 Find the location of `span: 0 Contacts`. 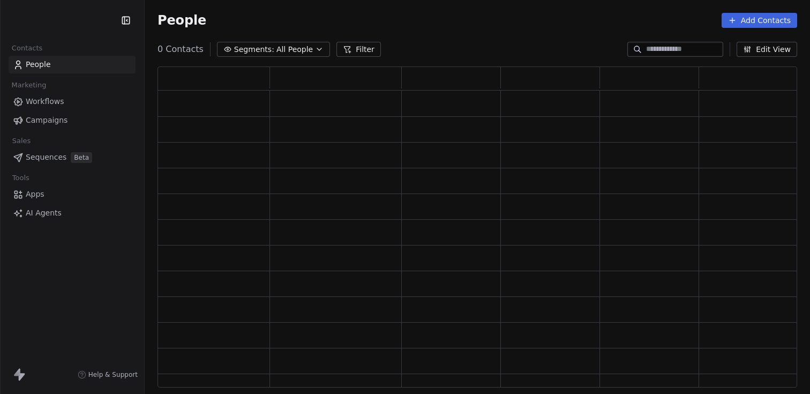

span: 0 Contacts is located at coordinates (180, 49).